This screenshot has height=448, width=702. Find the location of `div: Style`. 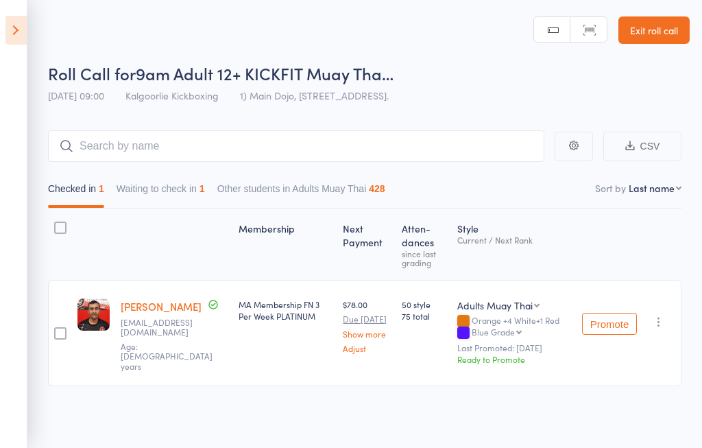

div: Style is located at coordinates (514, 244).